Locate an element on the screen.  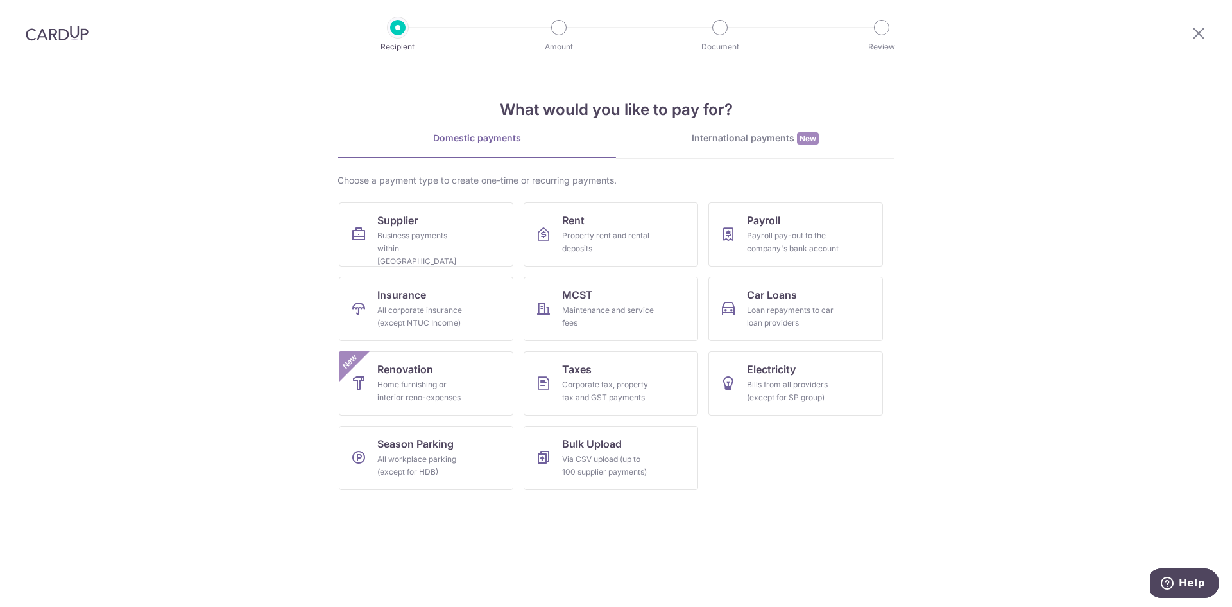
div: All corporate insurance (except NTUC Income) is located at coordinates (424, 316).